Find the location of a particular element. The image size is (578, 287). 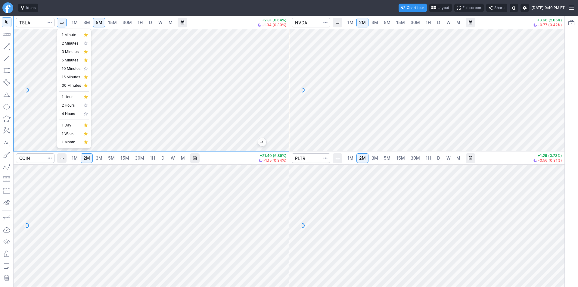

span: 1 Day is located at coordinates (71, 125).